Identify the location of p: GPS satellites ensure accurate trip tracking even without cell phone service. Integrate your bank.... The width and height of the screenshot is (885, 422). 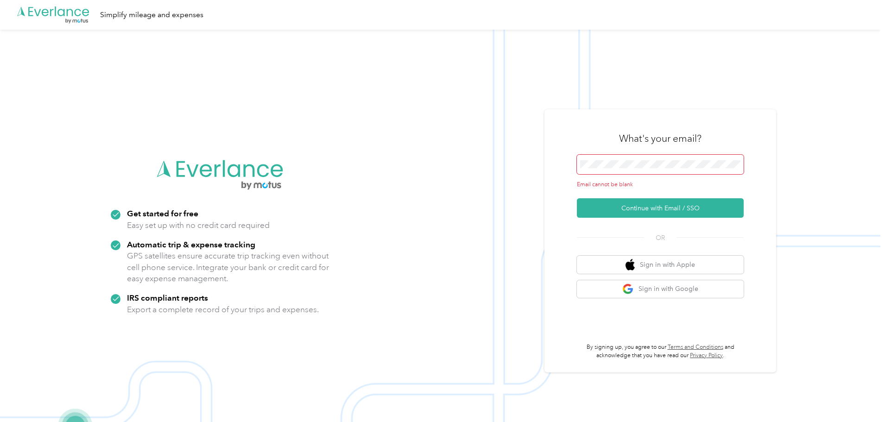
(228, 267).